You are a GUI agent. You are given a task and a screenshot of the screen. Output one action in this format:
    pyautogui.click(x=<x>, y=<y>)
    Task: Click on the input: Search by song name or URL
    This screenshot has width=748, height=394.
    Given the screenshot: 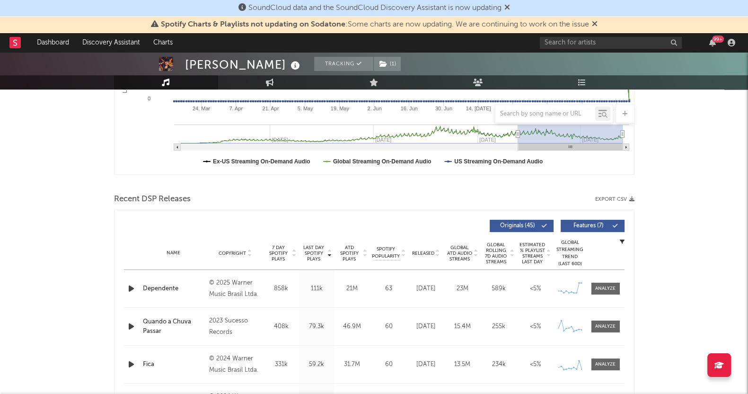 What is the action you would take?
    pyautogui.click(x=545, y=114)
    